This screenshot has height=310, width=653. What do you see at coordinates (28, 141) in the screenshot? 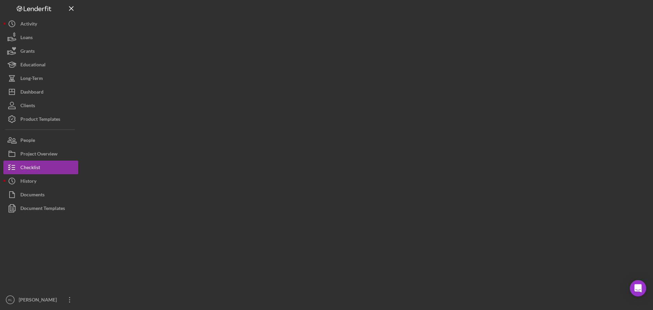
I see `div: People` at bounding box center [28, 141].